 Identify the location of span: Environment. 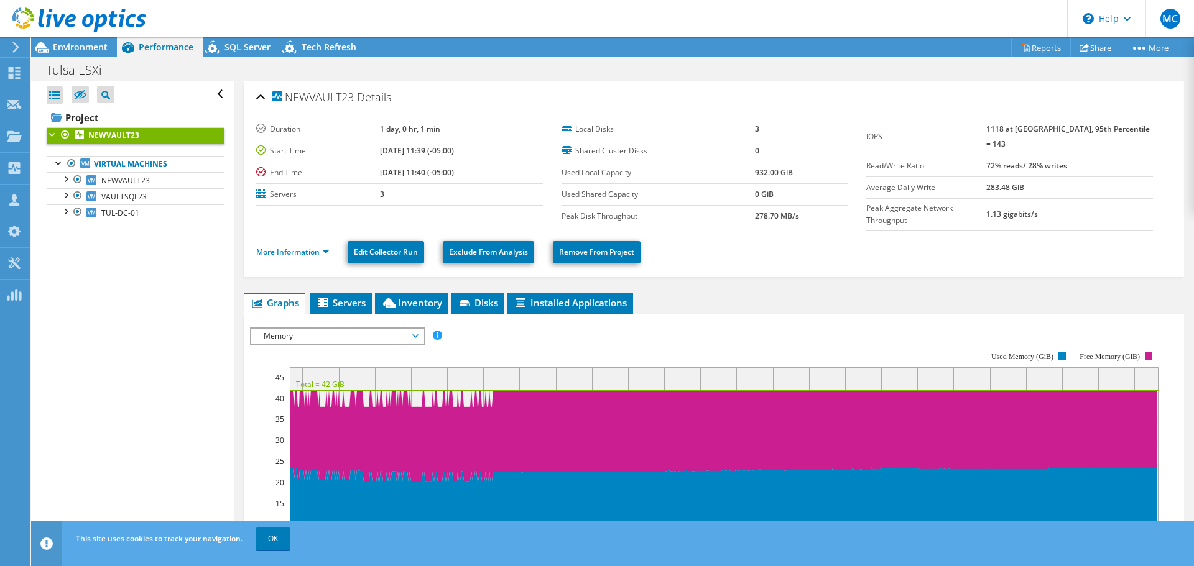
(80, 47).